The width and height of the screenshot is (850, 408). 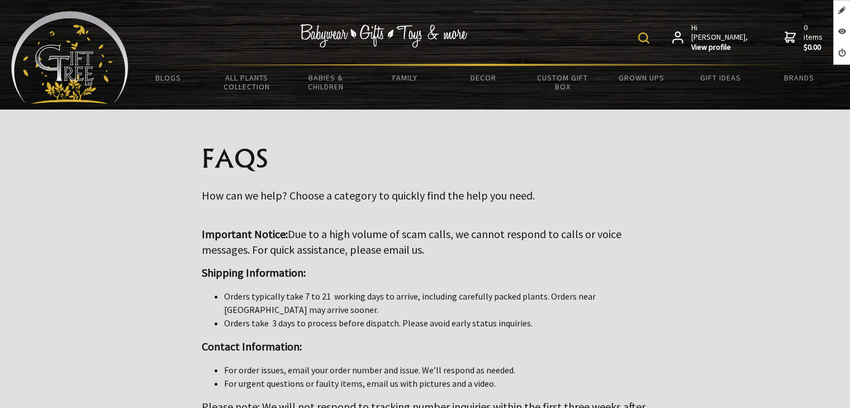 What do you see at coordinates (437, 384) in the screenshot?
I see `li: For urgent questions or faulty items, email us with pictures and a video.` at bounding box center [437, 384].